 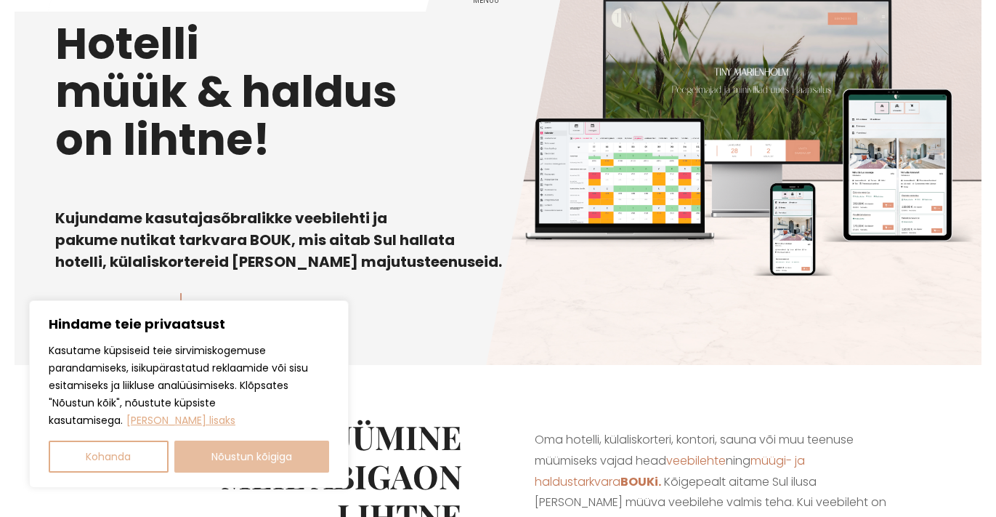 What do you see at coordinates (189, 385) in the screenshot?
I see `p: Kasutame küpsiseid teie sirvimiskogemuse parandamiseks, isikupärastatud reklaamide või sisu esita...` at bounding box center [189, 385].